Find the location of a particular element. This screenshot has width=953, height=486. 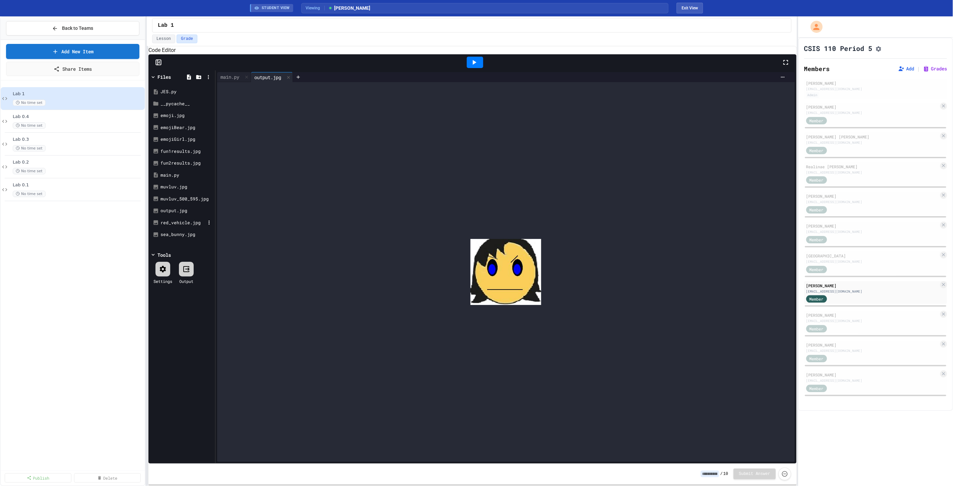

span: 10 is located at coordinates (726, 474).